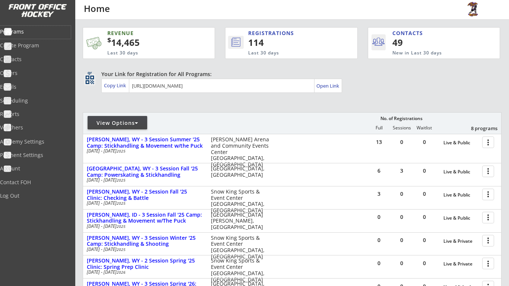  I want to click on div: Your Link for Registration for All Programs:, so click(290, 74).